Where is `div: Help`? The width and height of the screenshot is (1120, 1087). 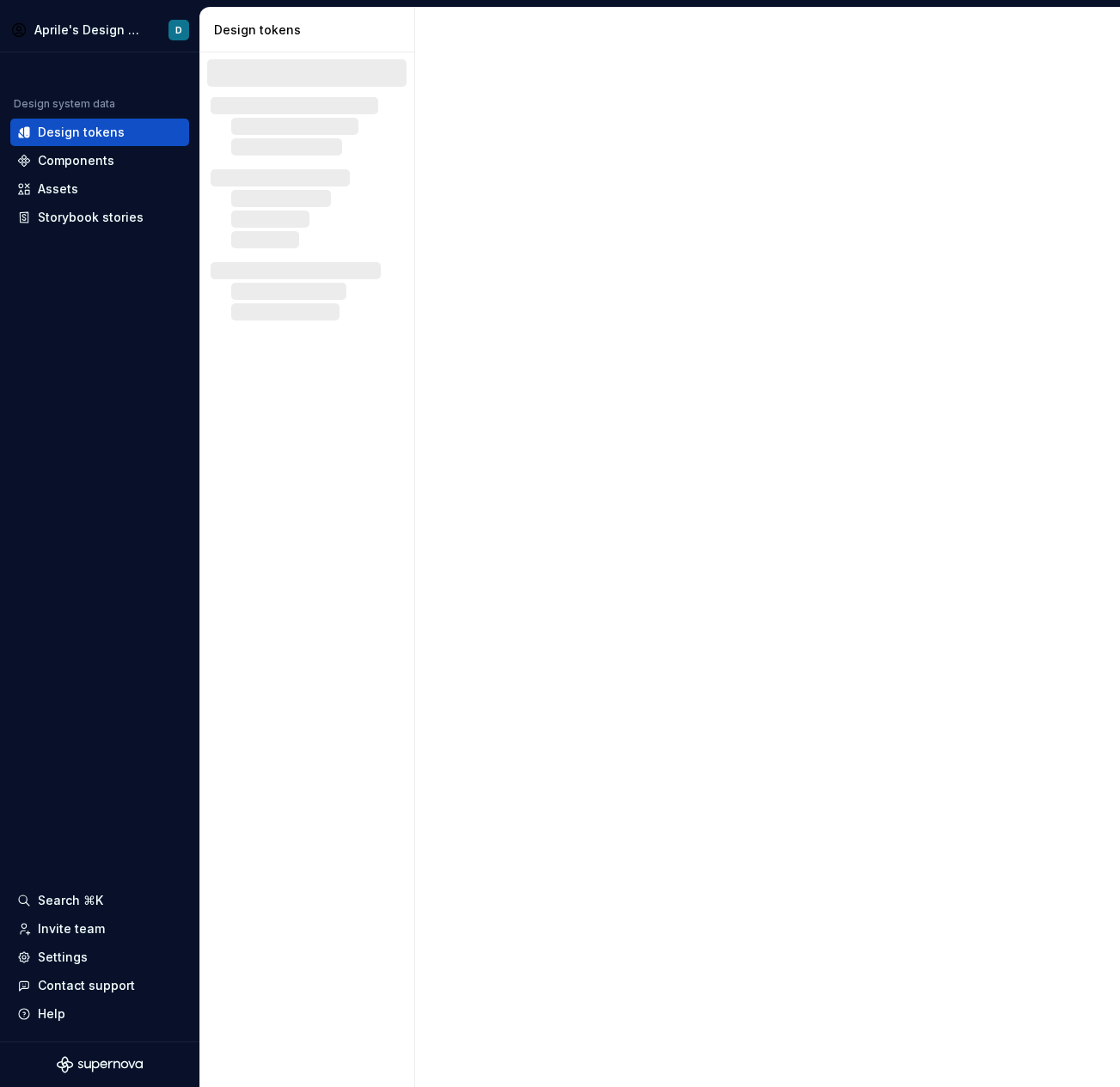 div: Help is located at coordinates (52, 1014).